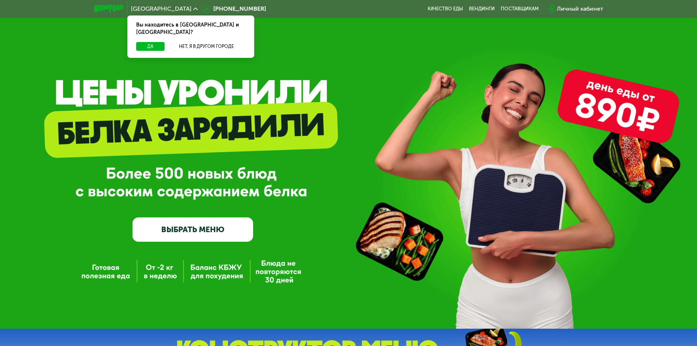 The width and height of the screenshot is (697, 346). What do you see at coordinates (445, 9) in the screenshot?
I see `a: Качество еды` at bounding box center [445, 9].